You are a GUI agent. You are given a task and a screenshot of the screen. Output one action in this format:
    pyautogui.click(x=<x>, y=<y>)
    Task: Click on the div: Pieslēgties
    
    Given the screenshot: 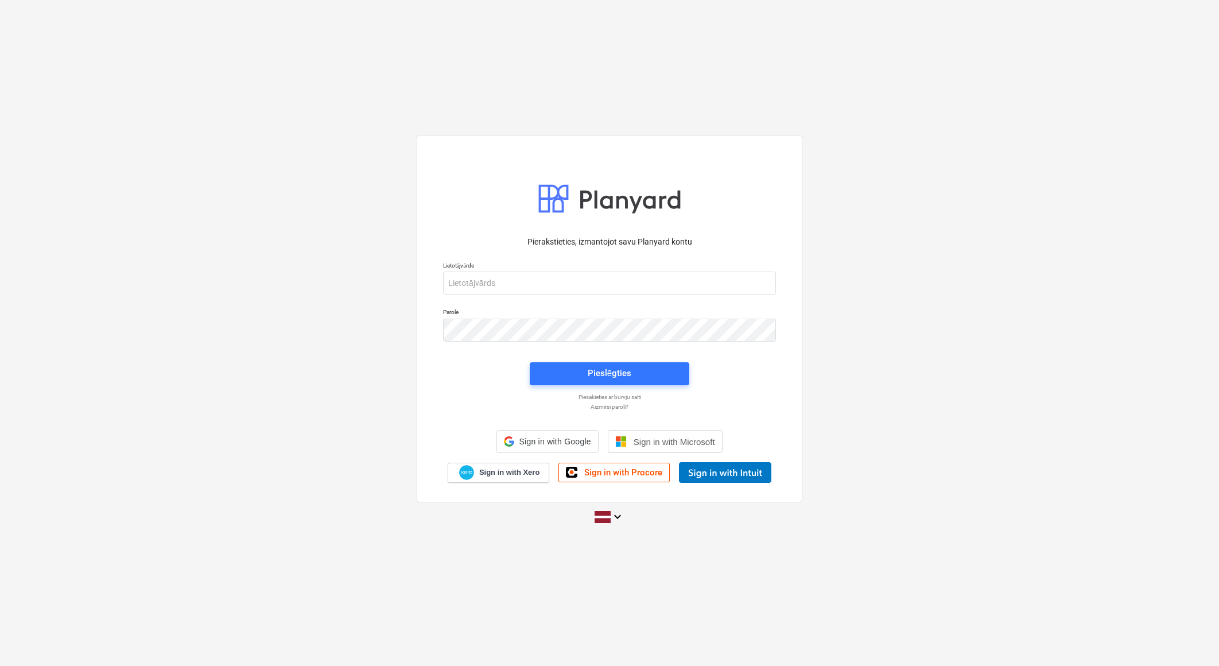 What is the action you would take?
    pyautogui.click(x=609, y=373)
    